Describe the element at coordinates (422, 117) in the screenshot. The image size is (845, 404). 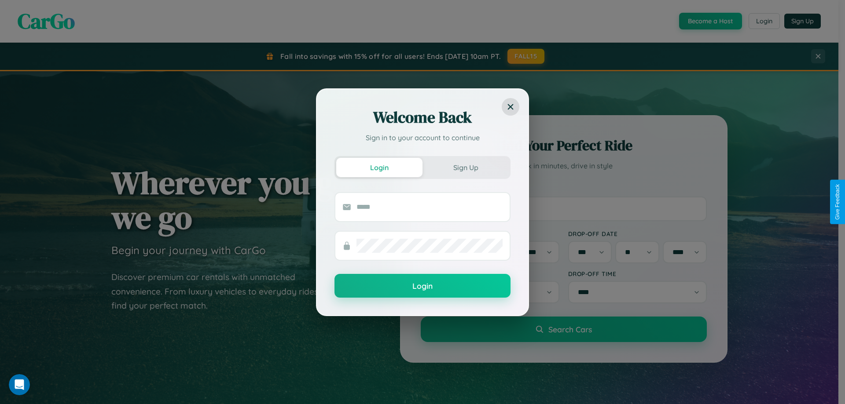
I see `h2: Welcome Back` at that location.